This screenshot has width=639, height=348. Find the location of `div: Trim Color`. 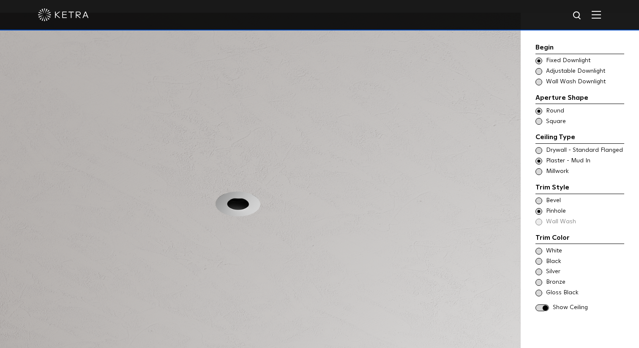

div: Trim Color is located at coordinates (580, 238).